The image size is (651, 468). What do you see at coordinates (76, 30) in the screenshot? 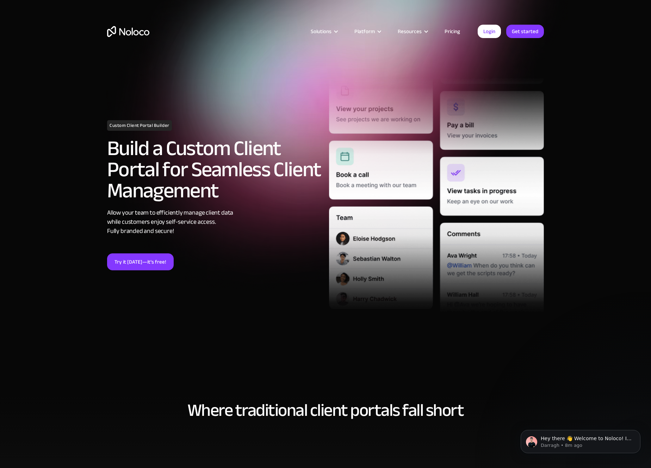
I see `p: Message from Darragh, sent 8m ago` at bounding box center [76, 30].